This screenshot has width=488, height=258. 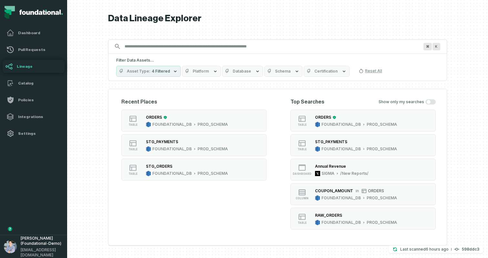 What do you see at coordinates (34, 100) in the screenshot?
I see `a: Policies` at bounding box center [34, 100].